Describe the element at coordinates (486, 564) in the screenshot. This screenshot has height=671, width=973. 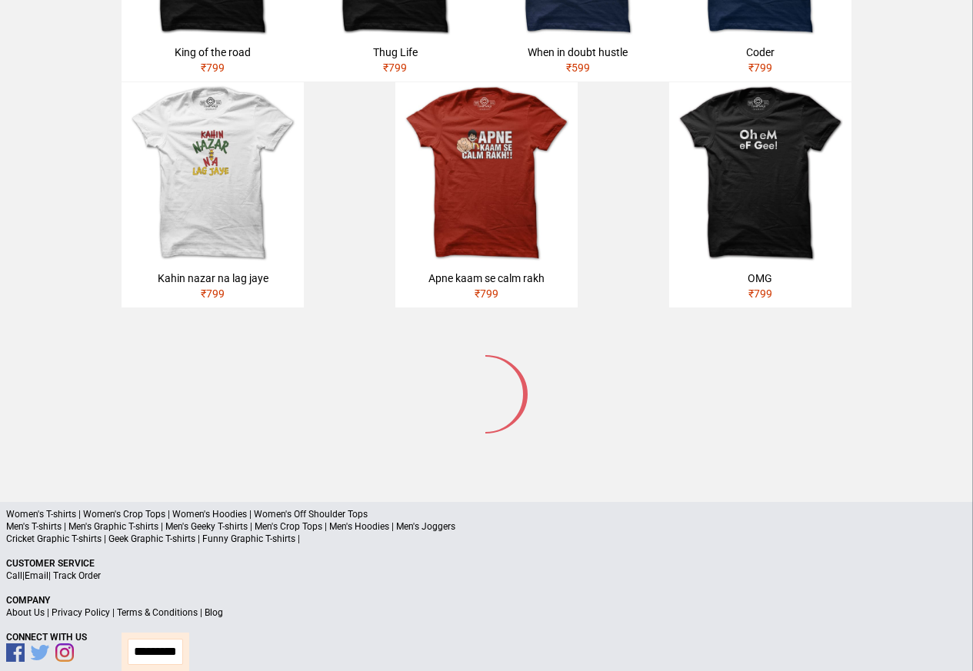
I see `p: Customer Service` at that location.